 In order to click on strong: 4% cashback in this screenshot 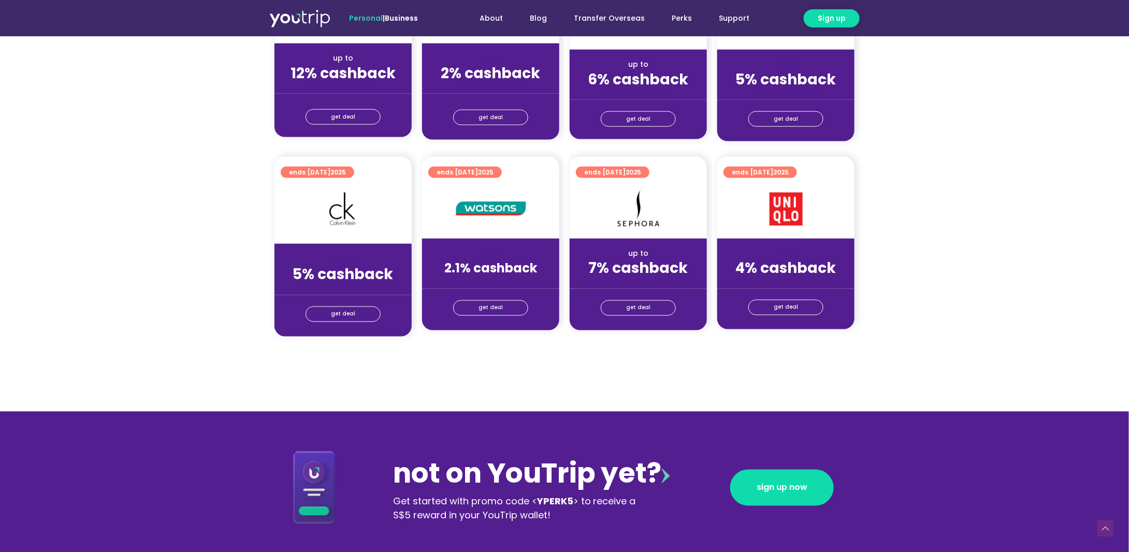, I will do `click(786, 268)`.